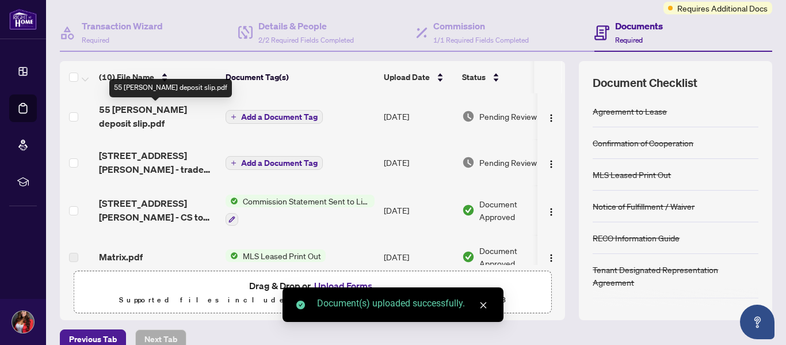 The image size is (786, 345). What do you see at coordinates (276, 255) in the screenshot?
I see `button: Status IconMLS Leased Print Out` at bounding box center [276, 255].